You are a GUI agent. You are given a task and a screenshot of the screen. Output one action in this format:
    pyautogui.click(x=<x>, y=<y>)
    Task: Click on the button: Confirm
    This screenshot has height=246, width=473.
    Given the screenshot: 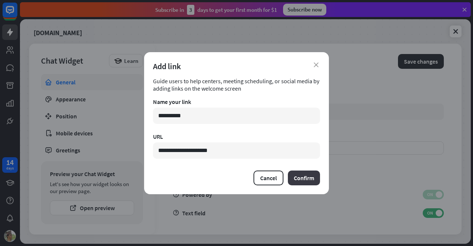 What is the action you would take?
    pyautogui.click(x=304, y=178)
    